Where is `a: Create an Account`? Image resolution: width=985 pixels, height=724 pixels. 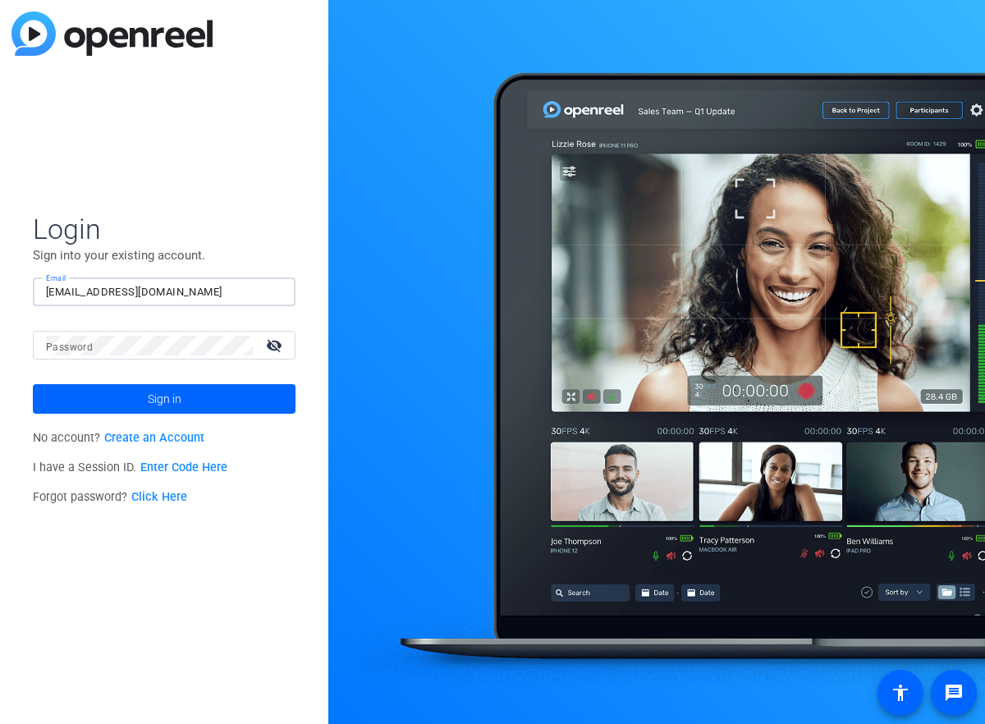
a: Create an Account is located at coordinates (154, 437).